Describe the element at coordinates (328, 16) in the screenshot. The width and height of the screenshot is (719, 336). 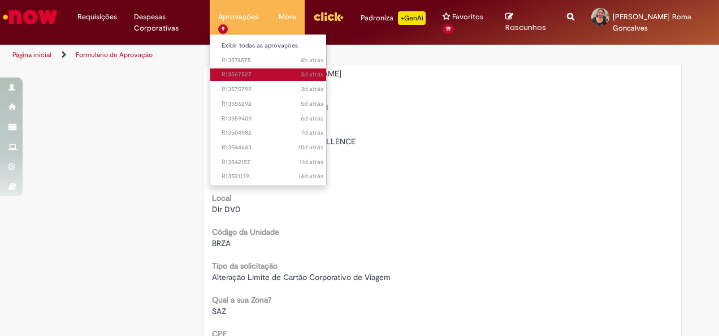
I see `img: click_logo_yellow_360x200.png` at that location.